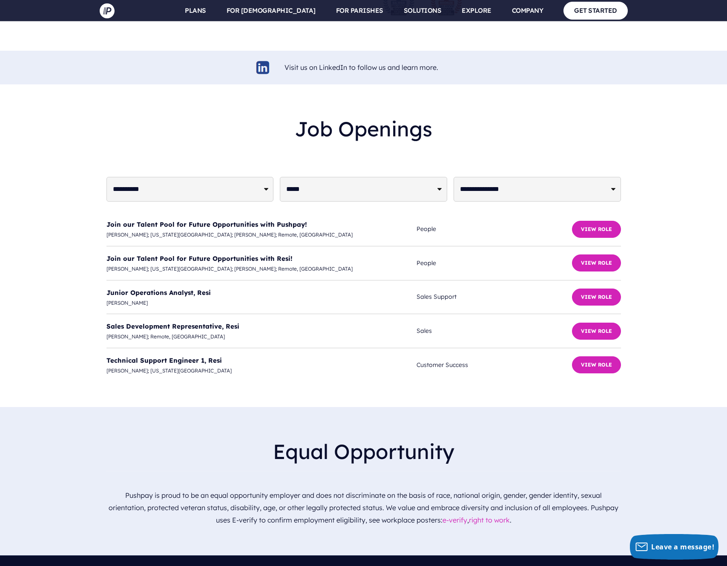 This screenshot has height=566, width=727. Describe the element at coordinates (494, 331) in the screenshot. I see `span: Sales` at that location.